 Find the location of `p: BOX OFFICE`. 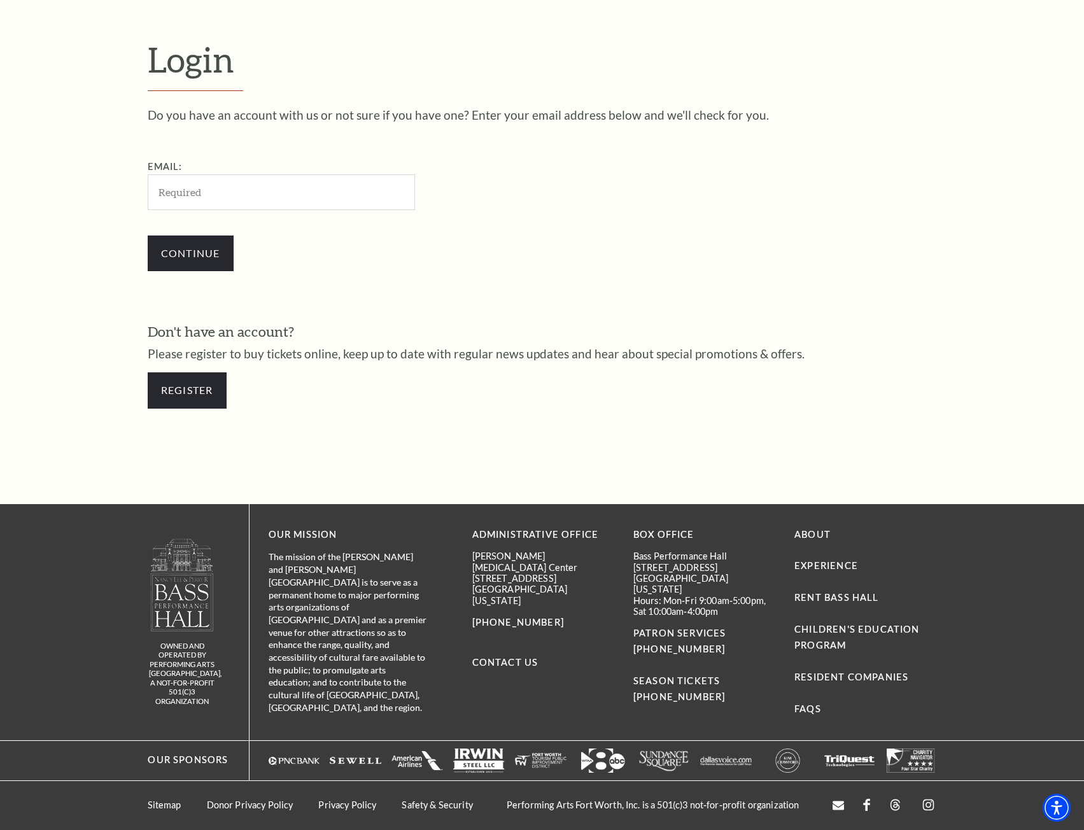

p: BOX OFFICE is located at coordinates (704, 535).